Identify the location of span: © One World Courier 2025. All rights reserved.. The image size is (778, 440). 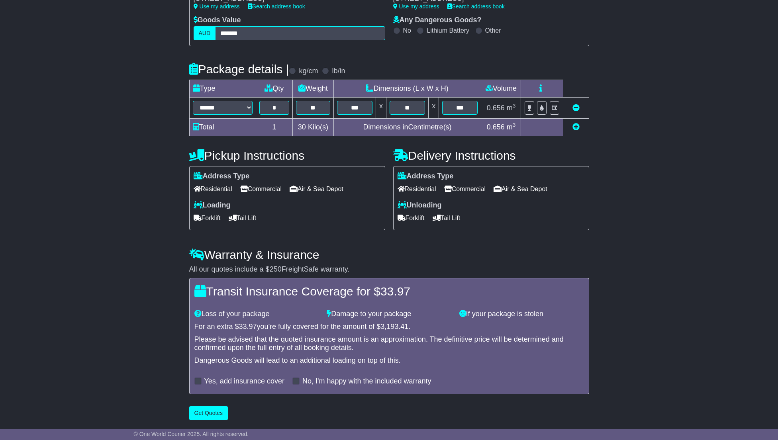
(191, 434).